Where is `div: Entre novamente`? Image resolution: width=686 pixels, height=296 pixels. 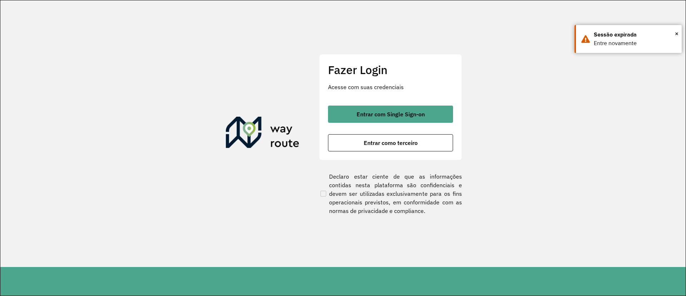 div: Entre novamente is located at coordinates (635, 43).